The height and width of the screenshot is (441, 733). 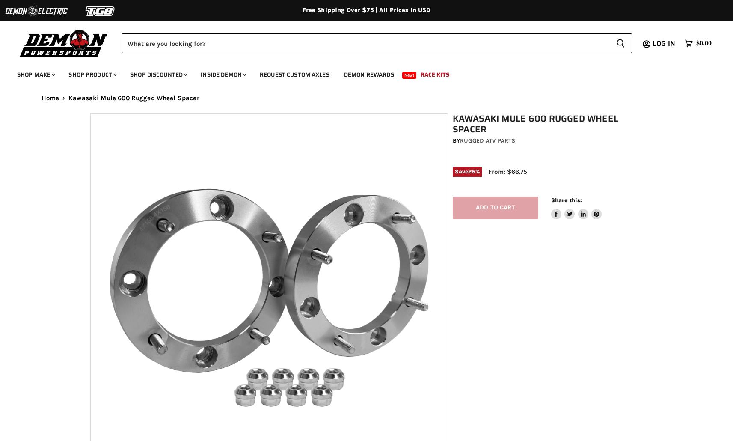 What do you see at coordinates (51, 98) in the screenshot?
I see `a: Home` at bounding box center [51, 98].